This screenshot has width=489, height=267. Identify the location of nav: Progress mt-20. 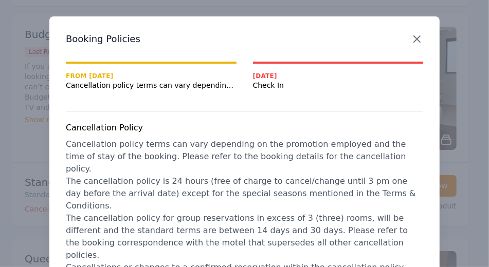
(244, 76).